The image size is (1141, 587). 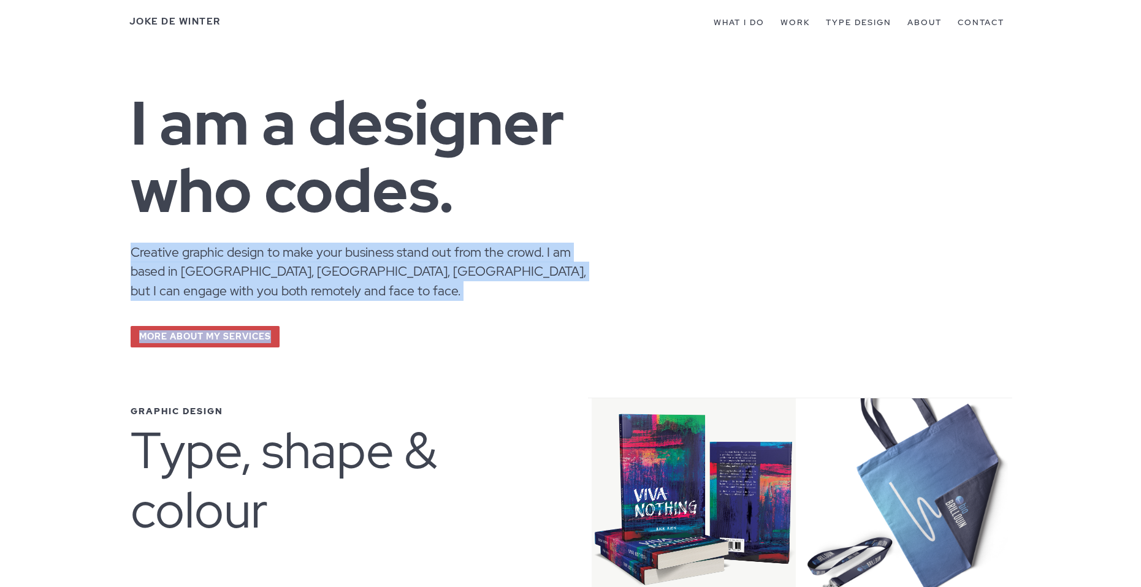 I want to click on a: About, so click(x=924, y=22).